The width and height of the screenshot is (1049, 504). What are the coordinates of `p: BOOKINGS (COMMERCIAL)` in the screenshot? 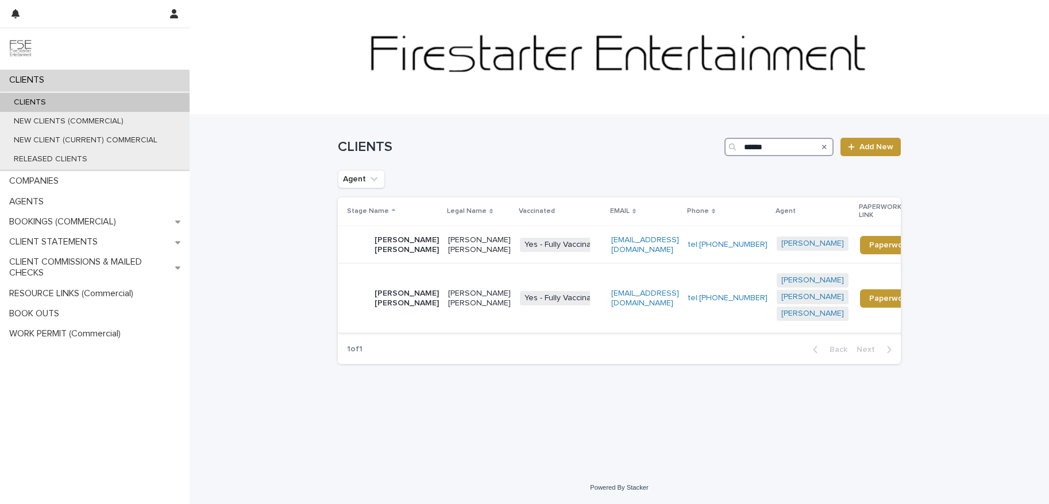 It's located at (65, 222).